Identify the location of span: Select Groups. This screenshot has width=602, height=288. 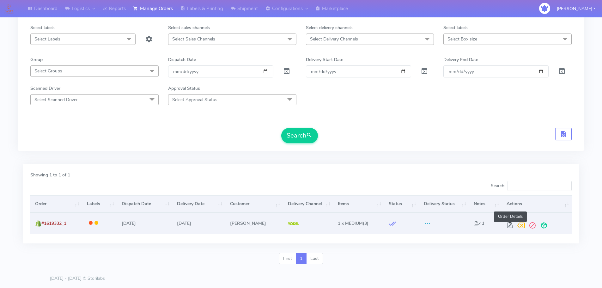
(48, 71).